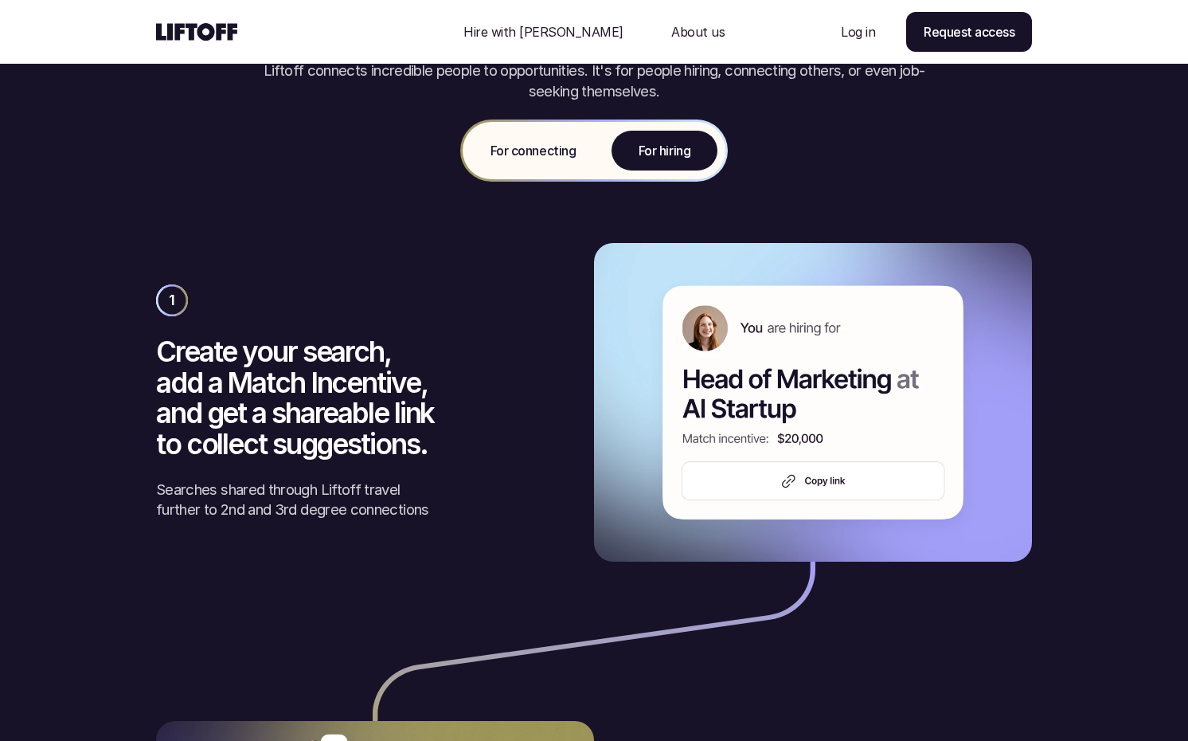  What do you see at coordinates (171, 300) in the screenshot?
I see `p: 1` at bounding box center [171, 300].